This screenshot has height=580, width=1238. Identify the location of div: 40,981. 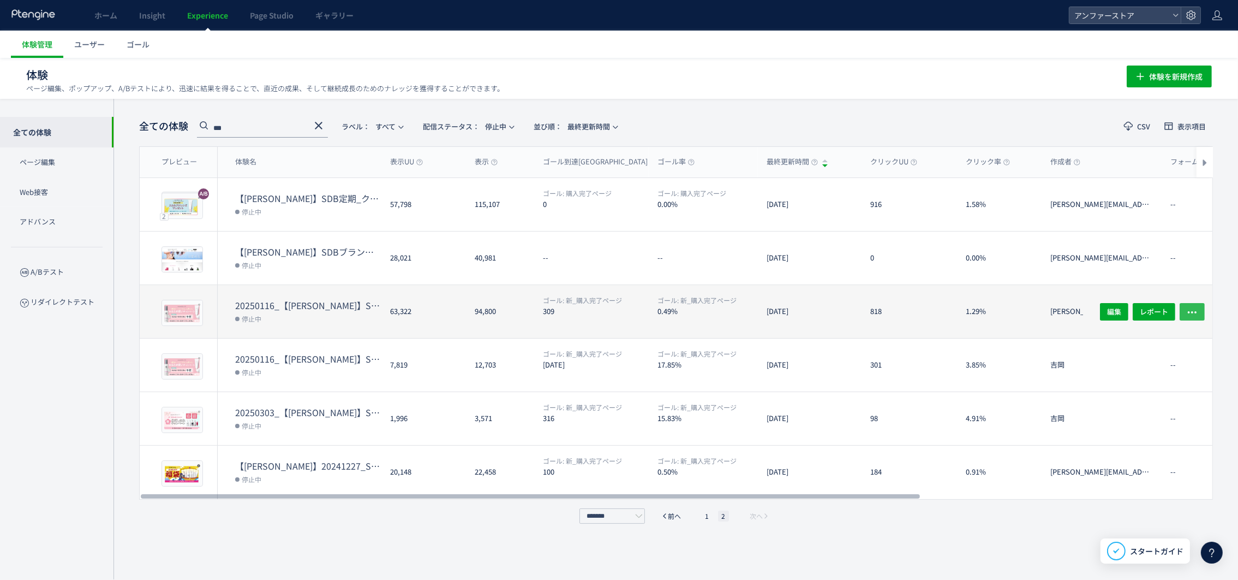
(500, 258).